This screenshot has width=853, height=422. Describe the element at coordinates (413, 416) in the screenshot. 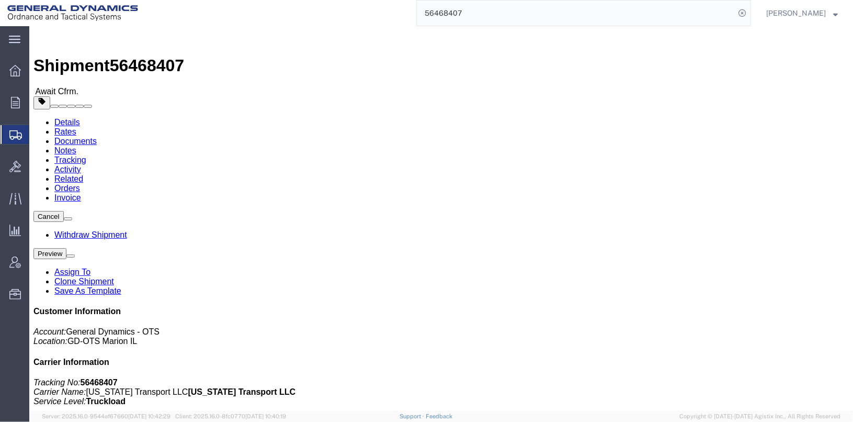

I see `a: Support` at that location.